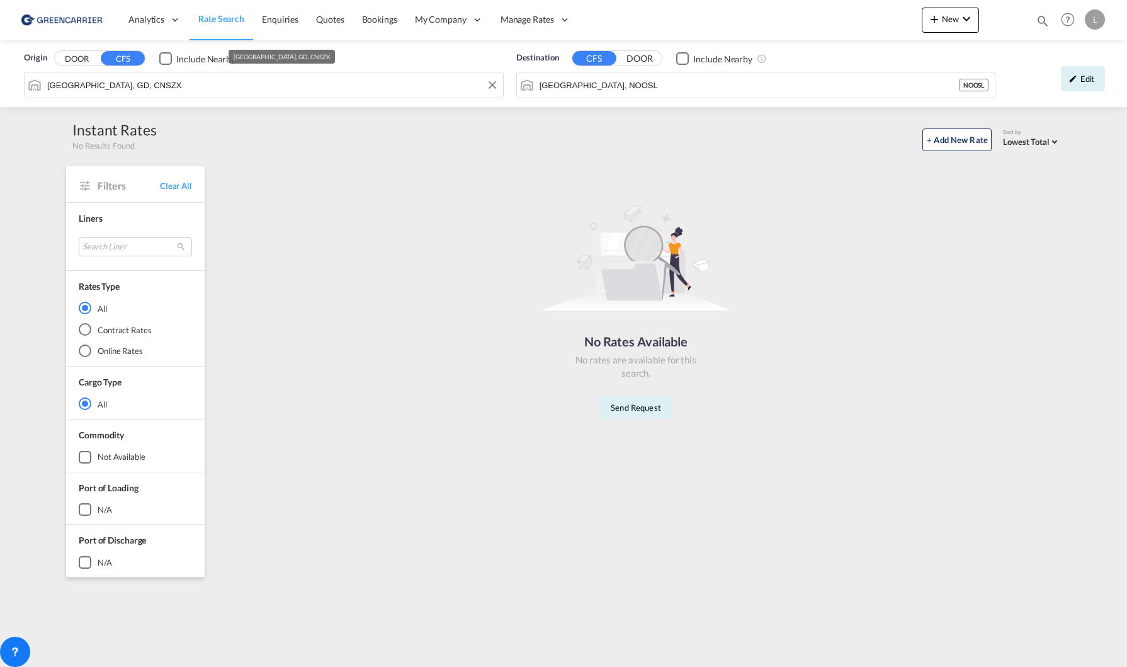  Describe the element at coordinates (135, 351) in the screenshot. I see `md-radio-button: Online Rates` at that location.